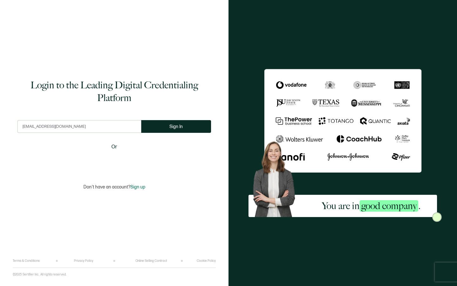  Describe the element at coordinates (114, 91) in the screenshot. I see `h1: Login to the Leading Digital Credentialing Platform` at that location.